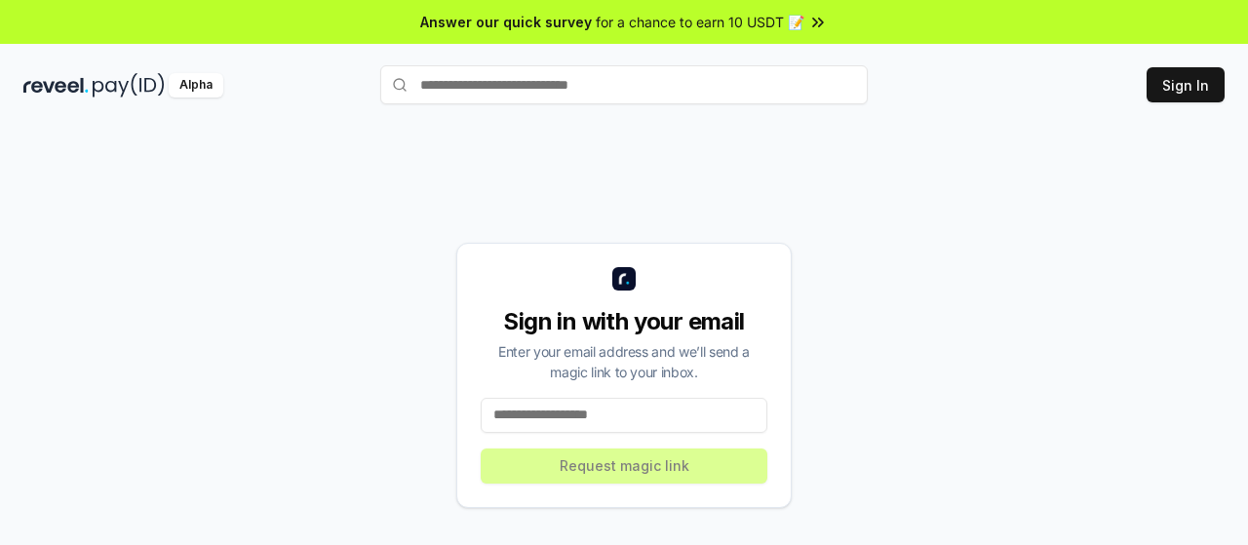 The image size is (1248, 545). Describe the element at coordinates (129, 85) in the screenshot. I see `img: pay_id` at that location.